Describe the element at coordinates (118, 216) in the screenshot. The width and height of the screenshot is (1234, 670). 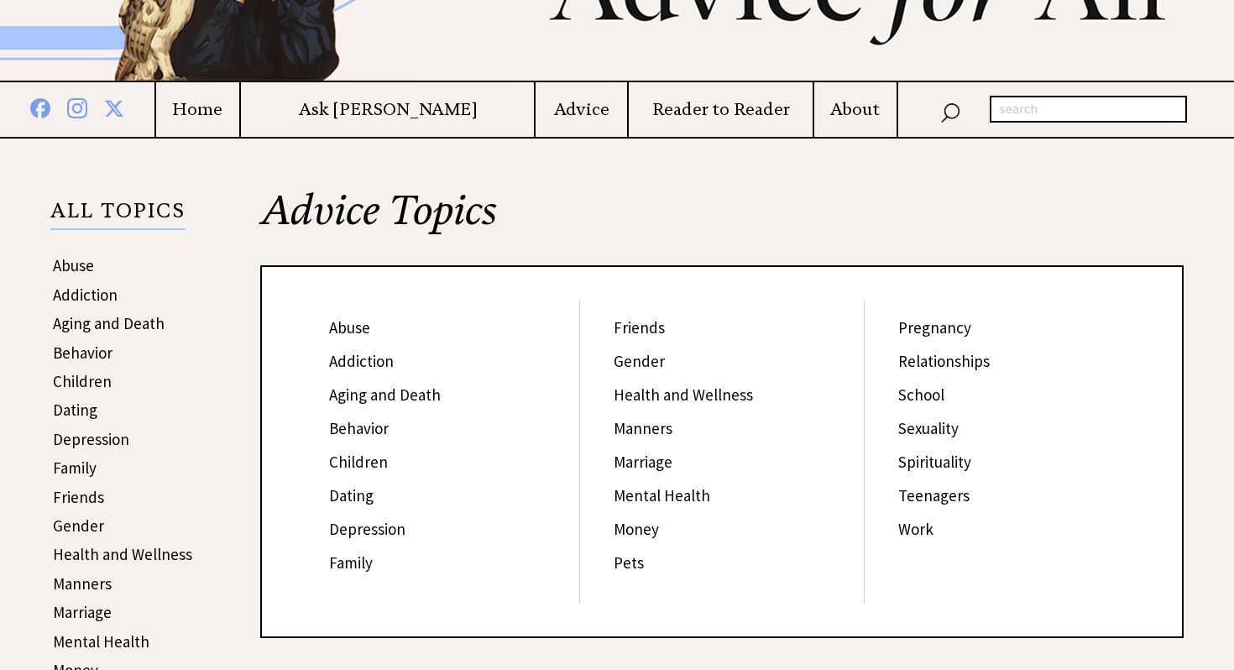
I see `p: ALL TOPICS` at that location.